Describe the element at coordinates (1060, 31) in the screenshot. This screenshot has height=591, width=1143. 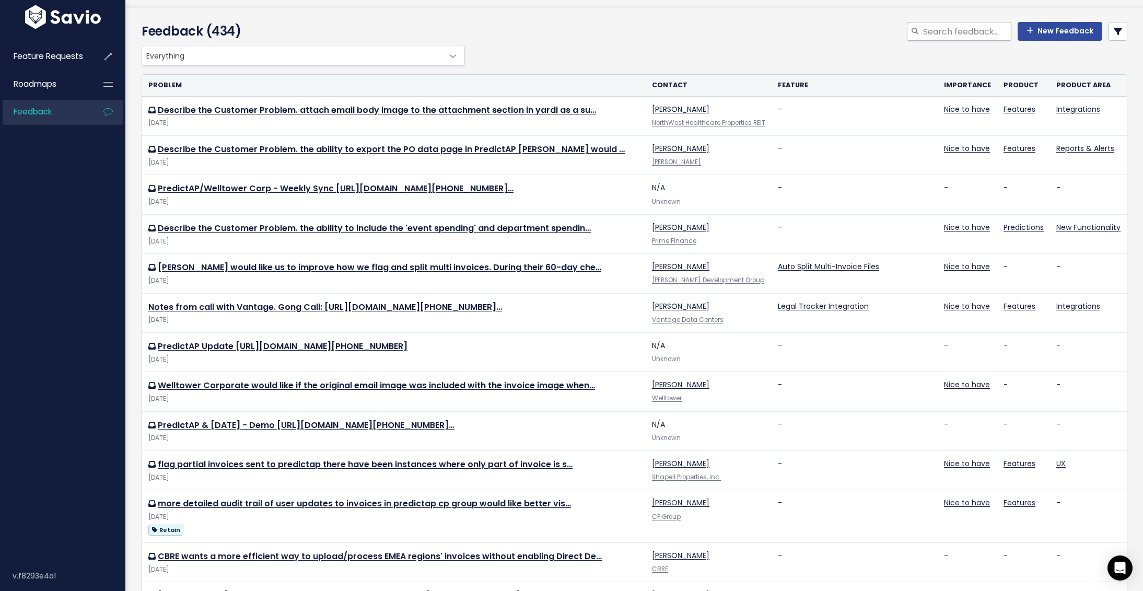
I see `a: New Feedback` at that location.